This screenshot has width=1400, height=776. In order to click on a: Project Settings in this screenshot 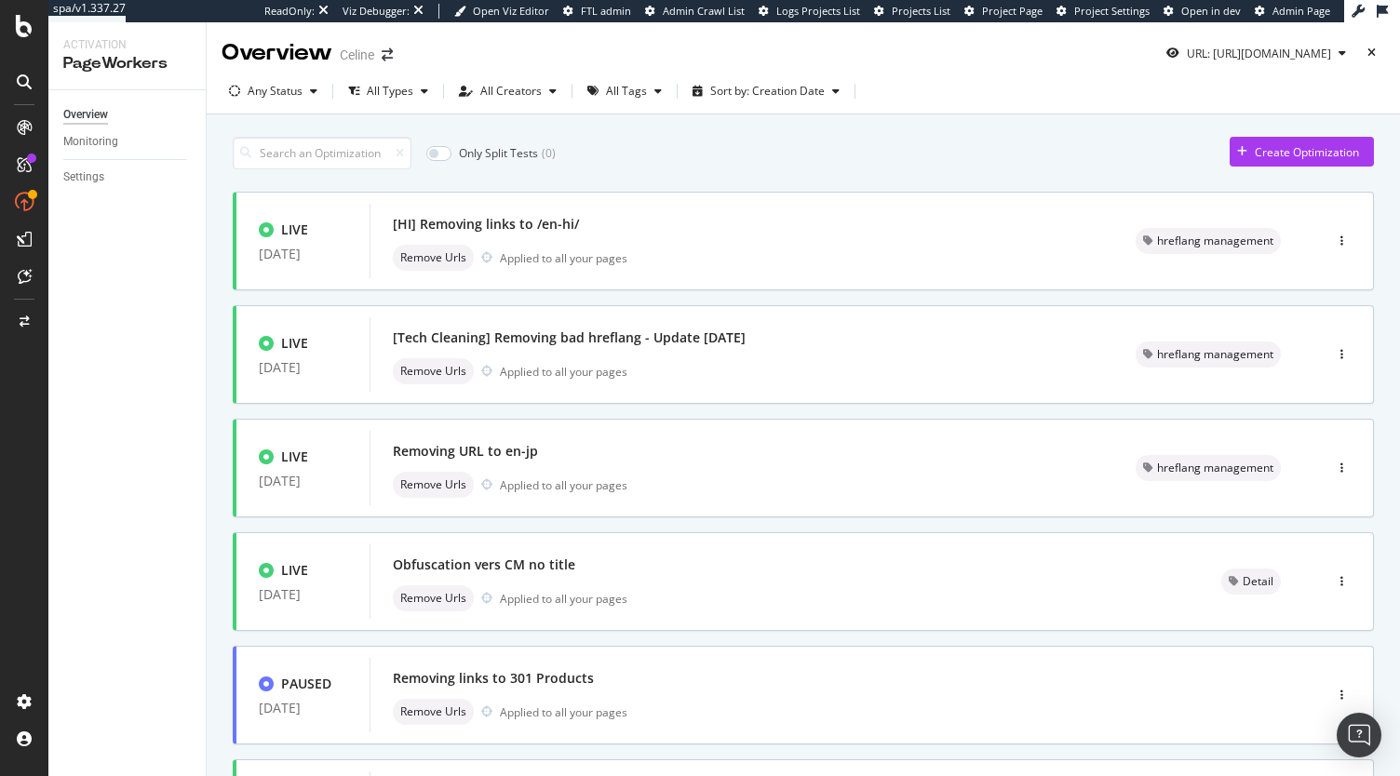, I will do `click(1103, 11)`.